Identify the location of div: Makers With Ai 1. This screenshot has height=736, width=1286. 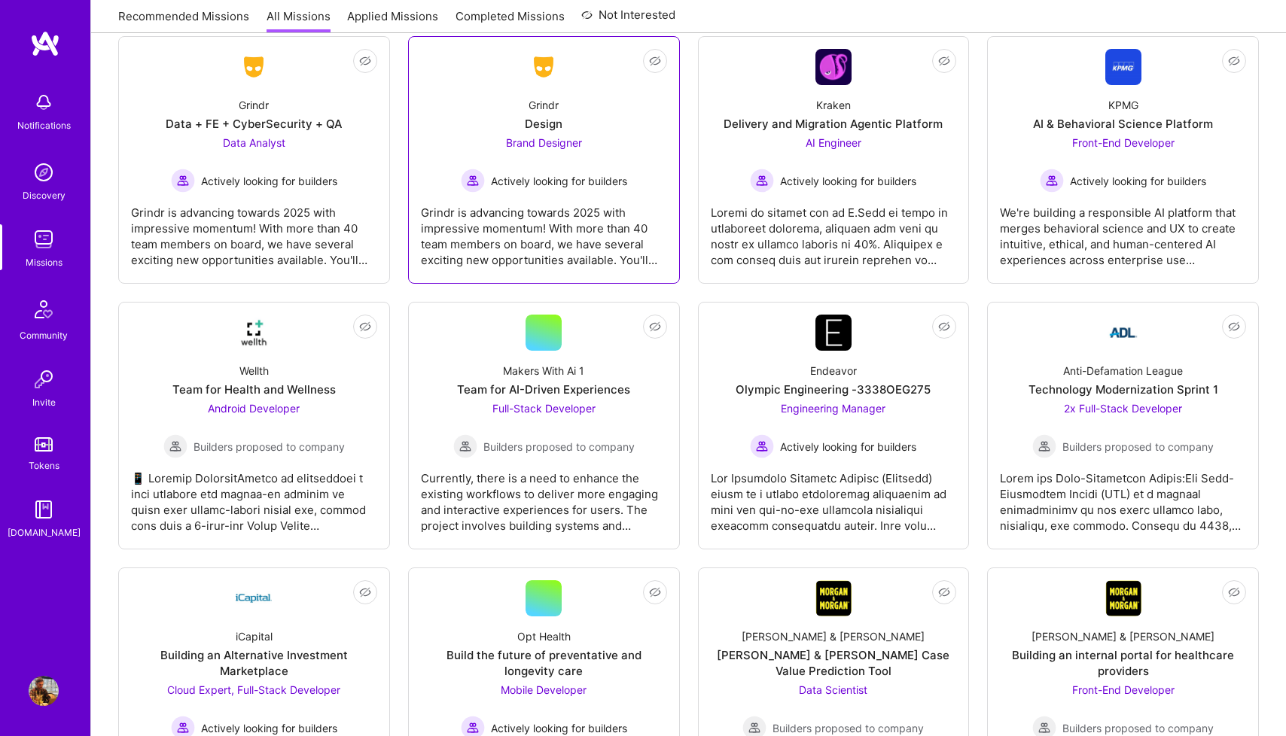
(544, 370).